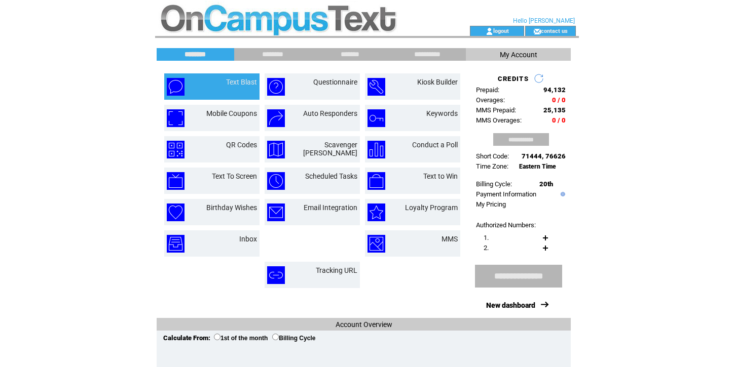  Describe the element at coordinates (376, 244) in the screenshot. I see `img: mms.png` at that location.